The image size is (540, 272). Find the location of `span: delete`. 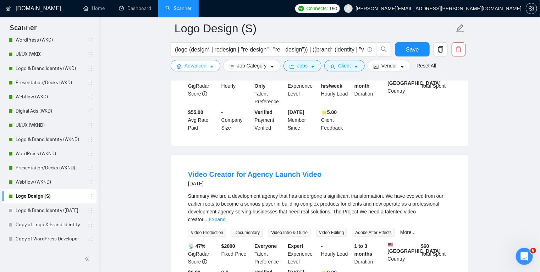

span: delete is located at coordinates (459, 49).